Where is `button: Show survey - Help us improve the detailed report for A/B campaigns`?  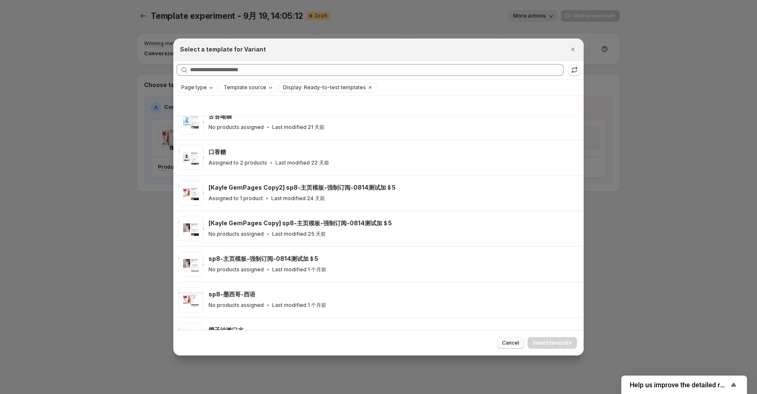 button: Show survey - Help us improve the detailed report for A/B campaigns is located at coordinates (684, 385).